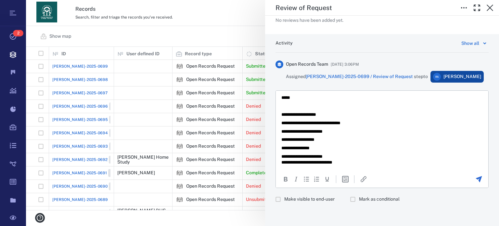  I want to click on span: Help, so click(21, 7).